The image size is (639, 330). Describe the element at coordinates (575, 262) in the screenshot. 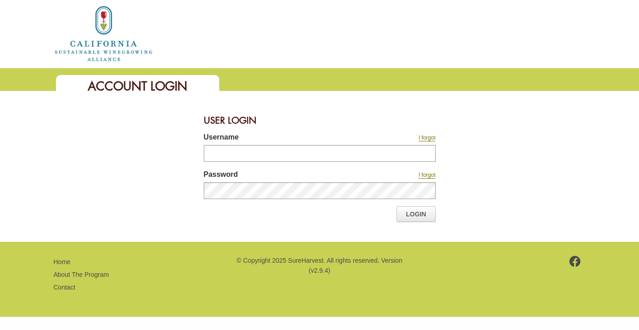

I see `img: footer-facebook.png` at that location.